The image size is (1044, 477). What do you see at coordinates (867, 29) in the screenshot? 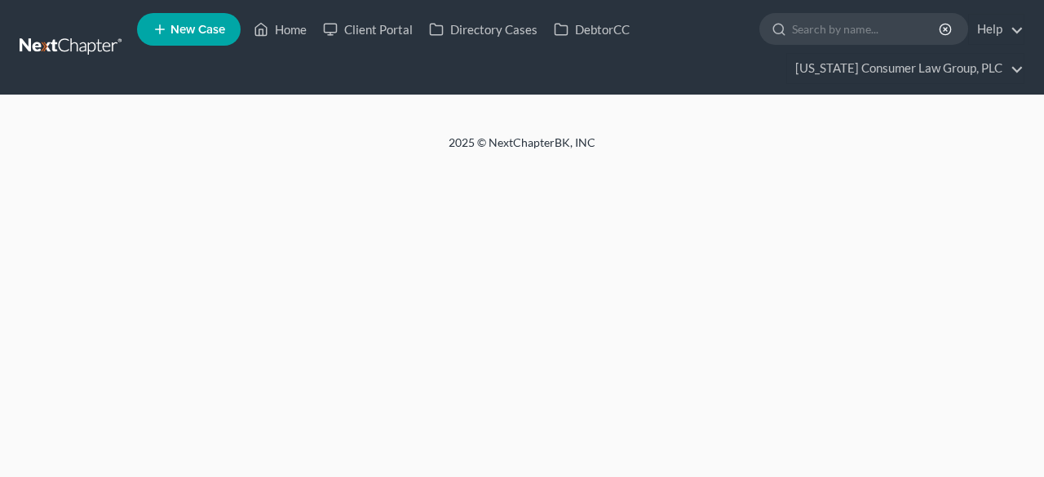
I see `input: Search by name...` at bounding box center [867, 29].